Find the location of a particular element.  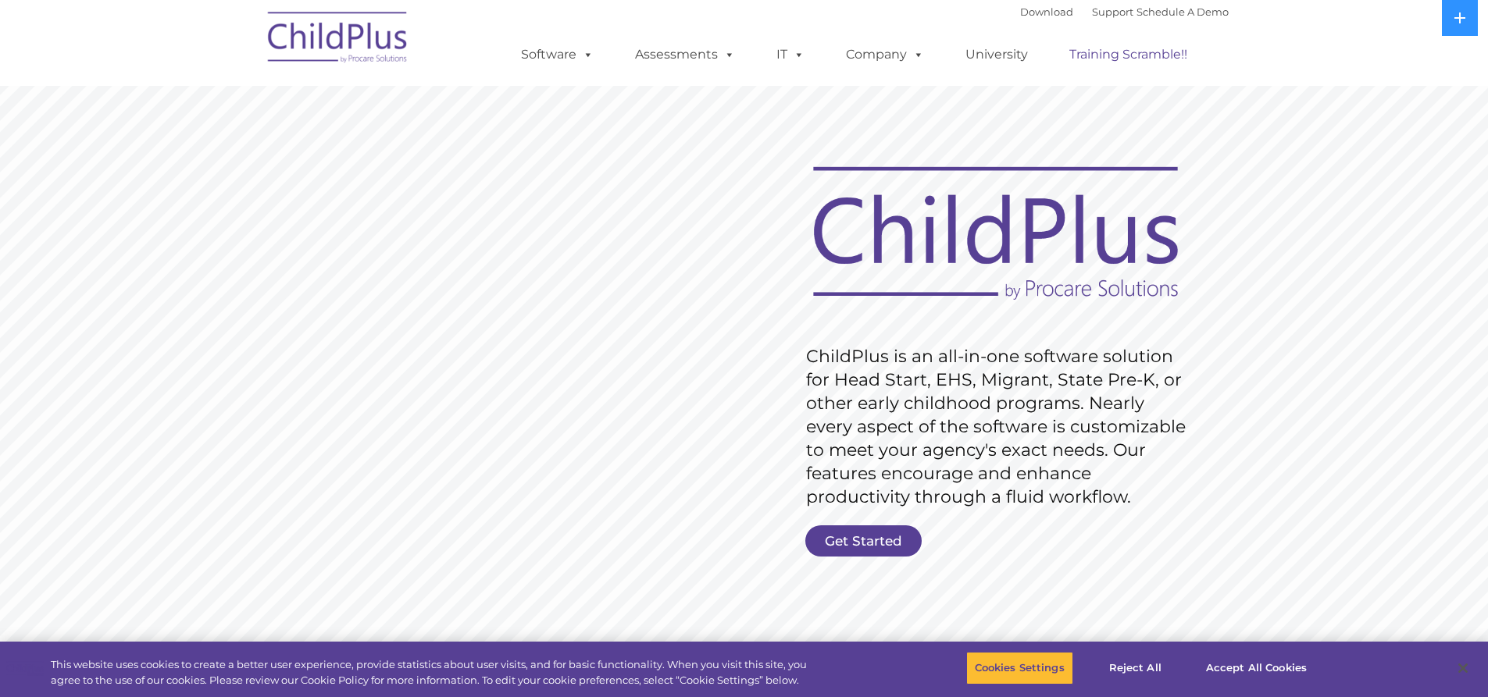

button: Accept All Cookies is located at coordinates (1256, 669).